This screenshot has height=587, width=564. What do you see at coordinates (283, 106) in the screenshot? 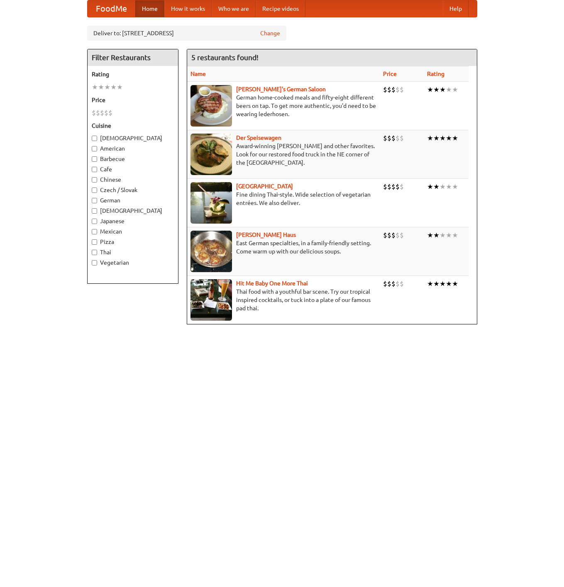
I see `p: German home-cooked meals and fifty-eight different beers on tap. To get more authentic, you'd nee...` at bounding box center [283, 106].